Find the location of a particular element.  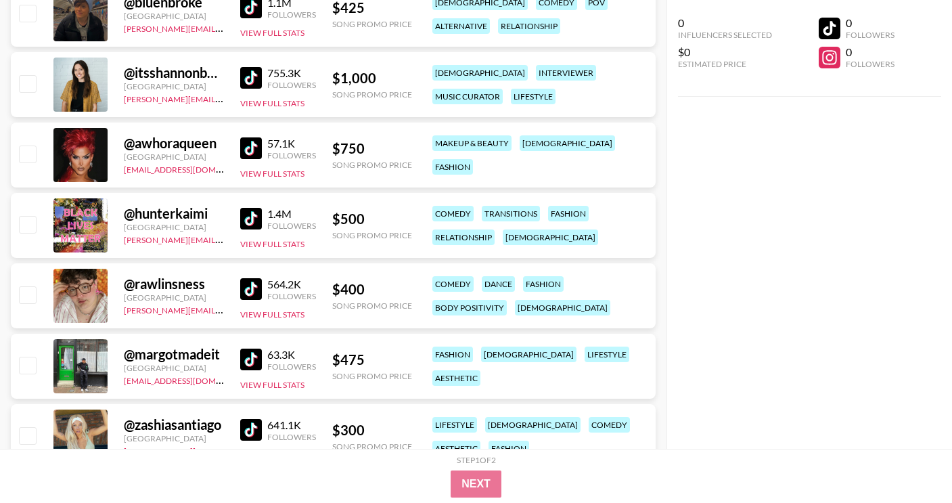

div: 755.3K is located at coordinates (292, 73).